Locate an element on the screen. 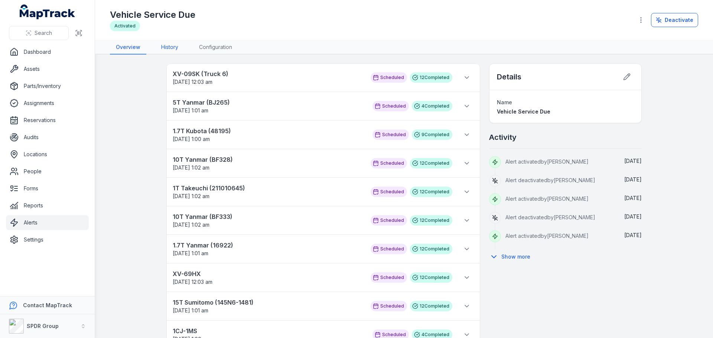  a: Alerts is located at coordinates (47, 223).